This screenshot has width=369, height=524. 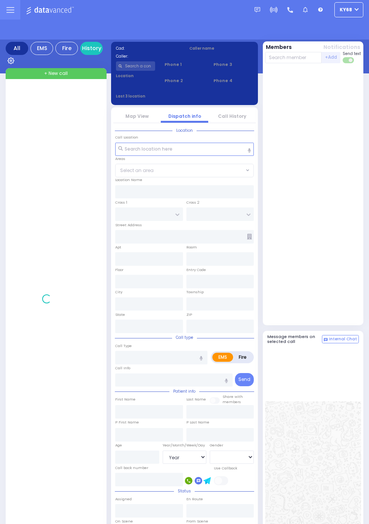 What do you see at coordinates (193, 202) in the screenshot?
I see `label: Cross 2` at bounding box center [193, 202].